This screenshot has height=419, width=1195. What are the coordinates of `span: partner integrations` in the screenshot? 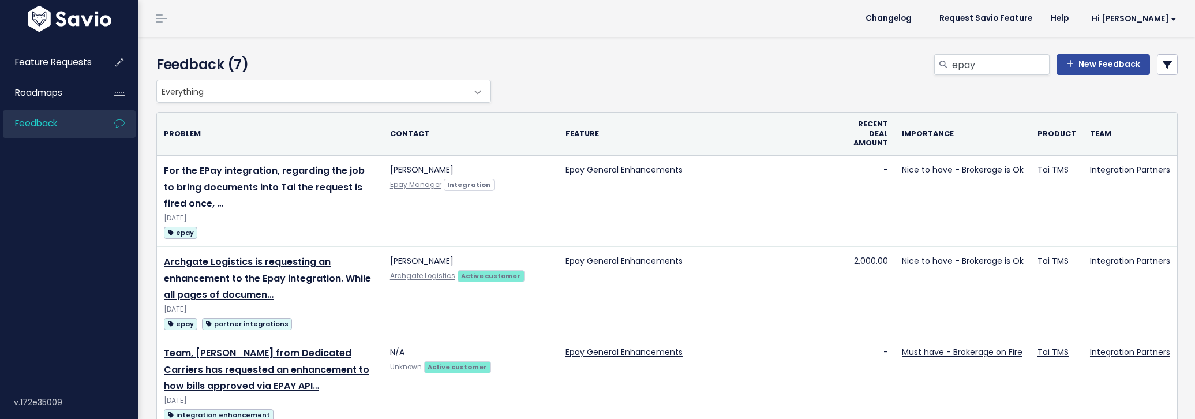 It's located at (247, 324).